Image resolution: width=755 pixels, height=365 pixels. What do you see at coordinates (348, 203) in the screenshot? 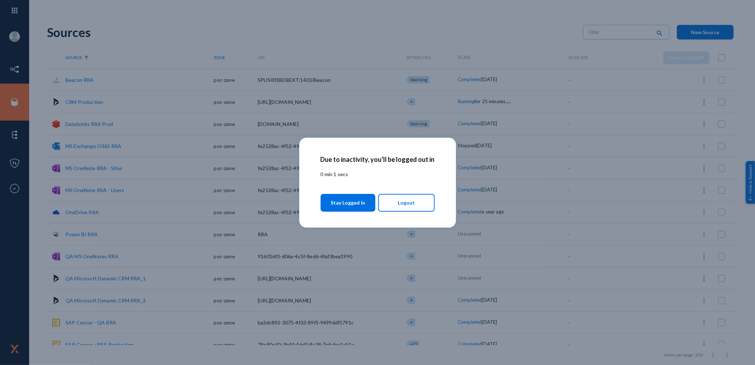
I see `button: Stay Logged In` at bounding box center [348, 203].